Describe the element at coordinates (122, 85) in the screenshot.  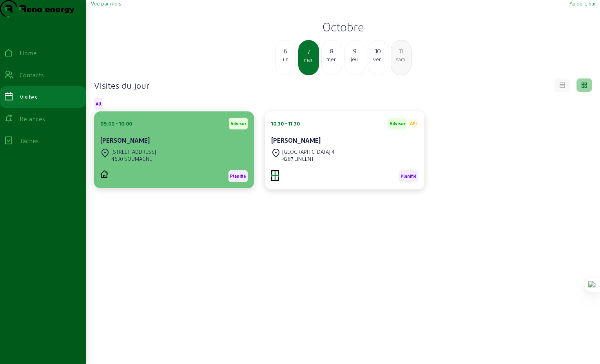
I see `h4: Visites du jour` at that location.